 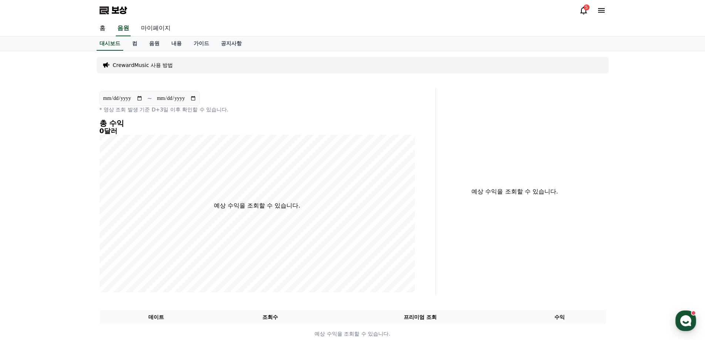 I want to click on font: 가이드, so click(x=201, y=43).